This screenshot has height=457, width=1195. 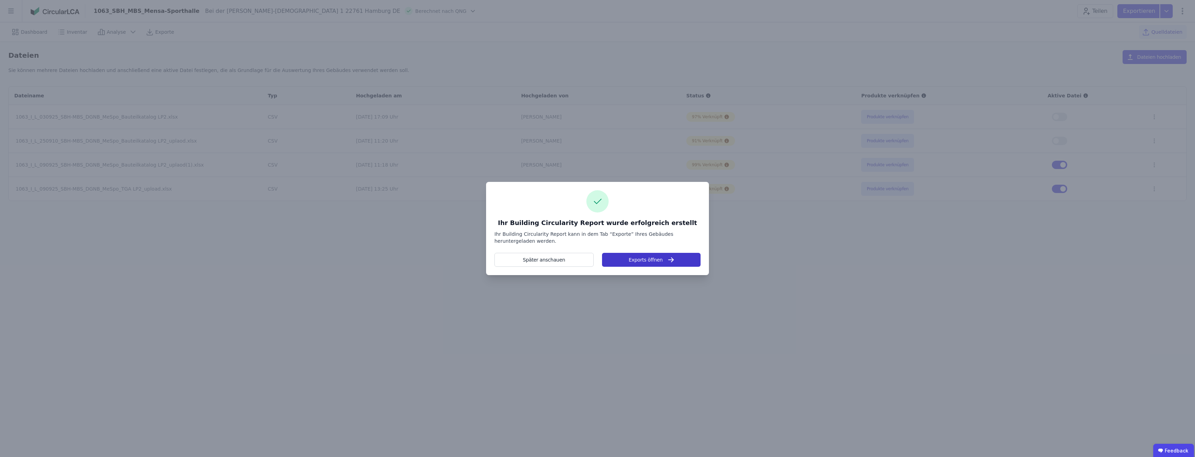 What do you see at coordinates (597, 223) in the screenshot?
I see `label: Ihr Building Circularity Report wurde erfolgreich erstellt` at bounding box center [597, 223].